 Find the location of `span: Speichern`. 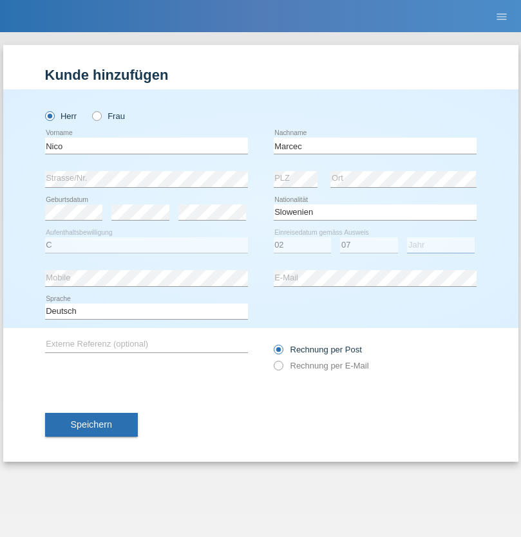

span: Speichern is located at coordinates (91, 425).